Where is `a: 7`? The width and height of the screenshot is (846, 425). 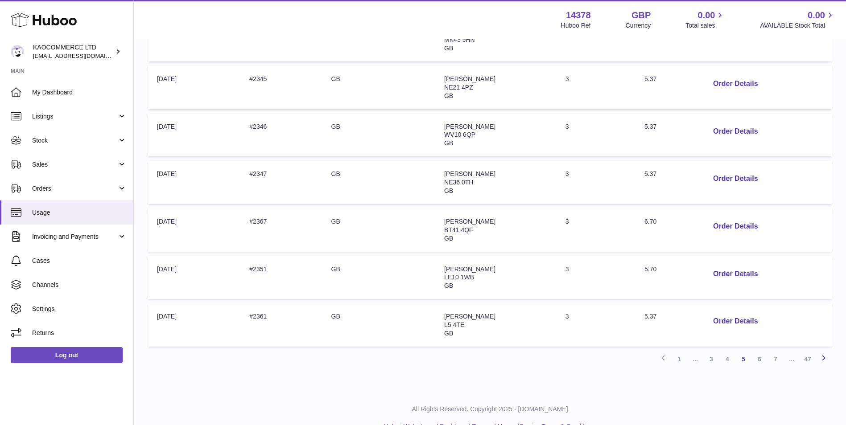 a: 7 is located at coordinates (776, 359).